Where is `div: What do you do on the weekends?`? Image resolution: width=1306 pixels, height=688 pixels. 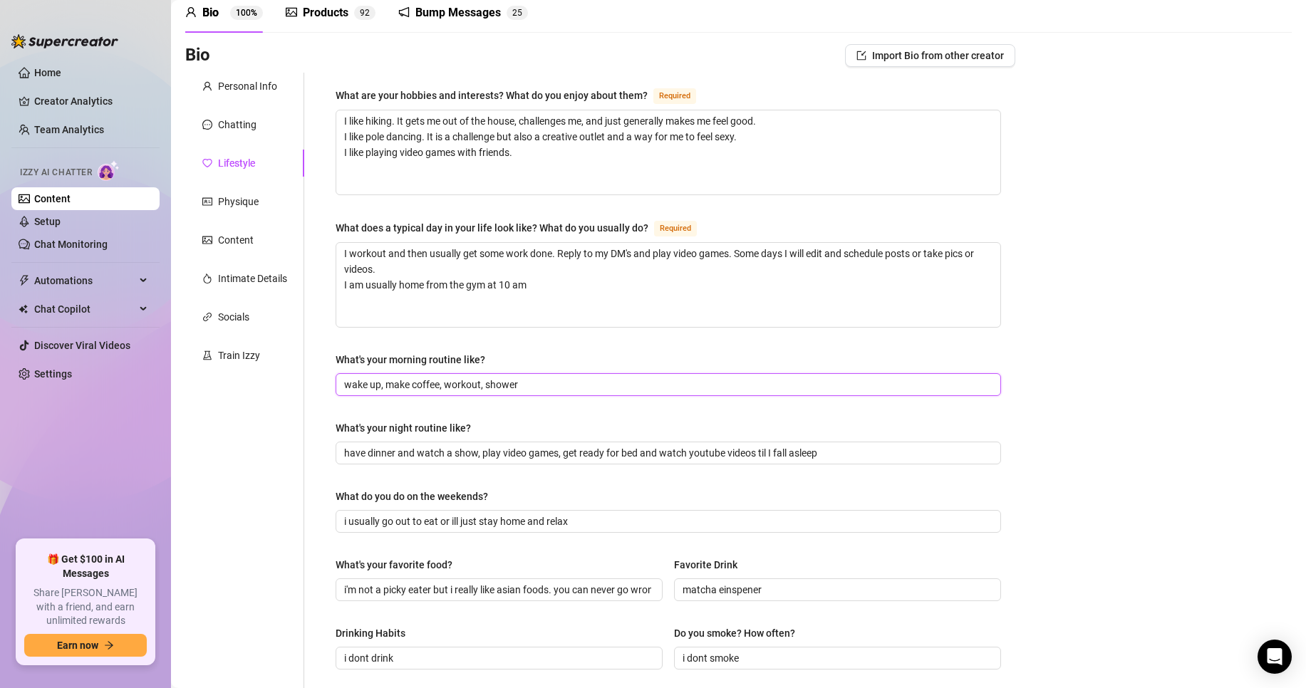
div: What do you do on the weekends? is located at coordinates (412, 496).